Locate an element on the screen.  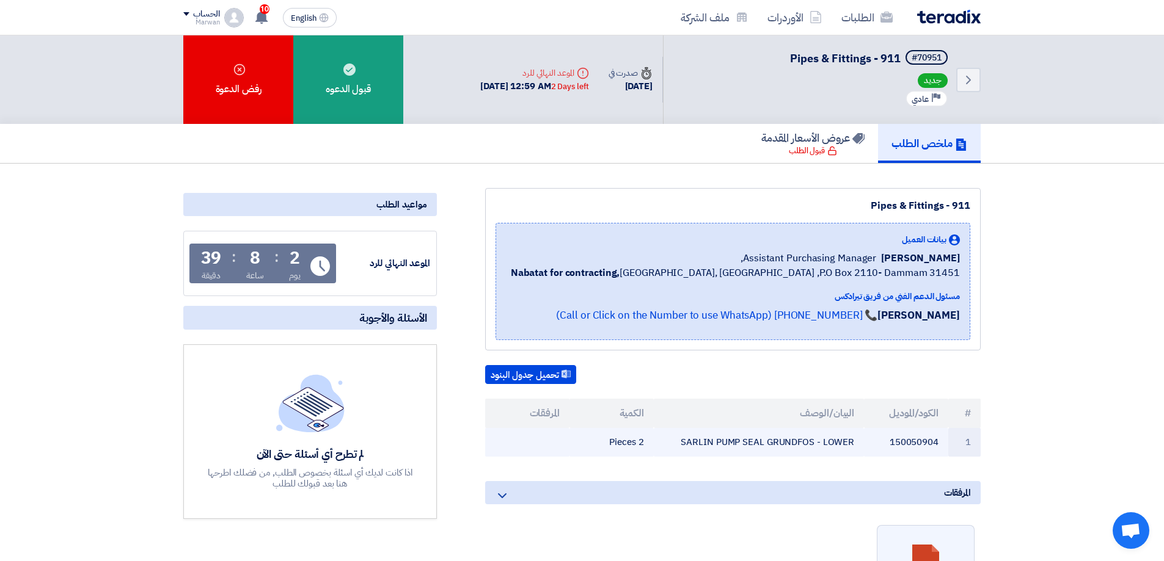
div: صدرت في is located at coordinates (630, 73).